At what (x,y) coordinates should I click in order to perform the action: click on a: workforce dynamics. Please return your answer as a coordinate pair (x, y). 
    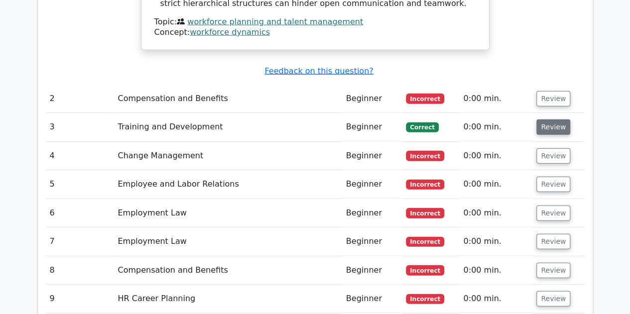
    Looking at the image, I should click on (230, 32).